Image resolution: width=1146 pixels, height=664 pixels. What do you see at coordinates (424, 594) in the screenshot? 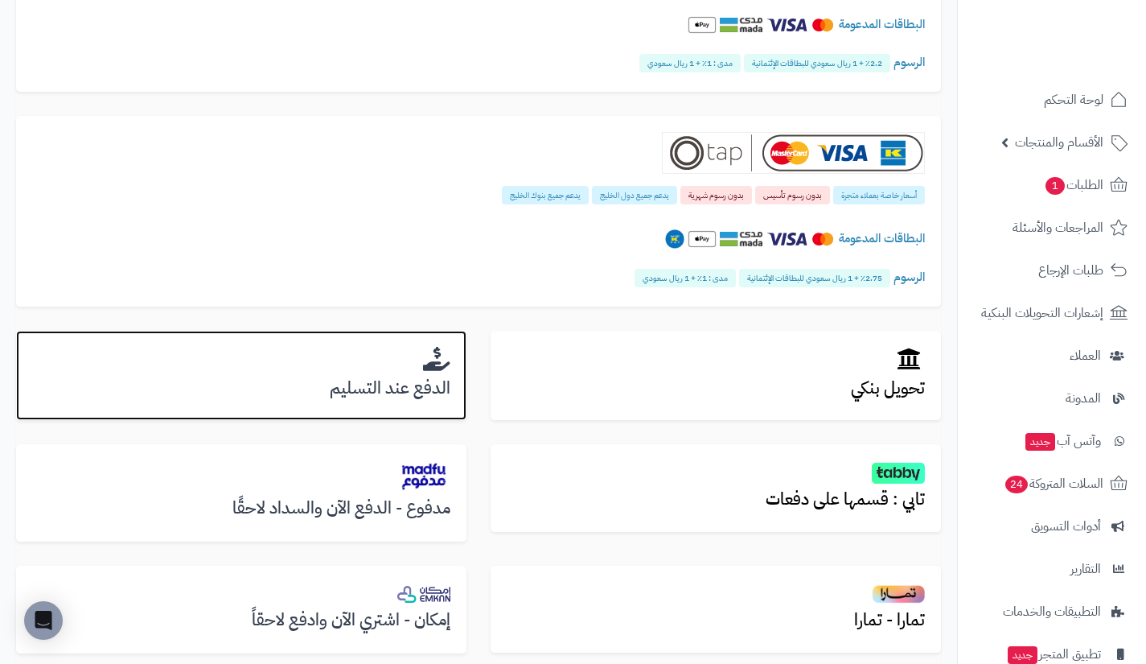
I see `img: emkan_bnpl.png` at bounding box center [424, 594].